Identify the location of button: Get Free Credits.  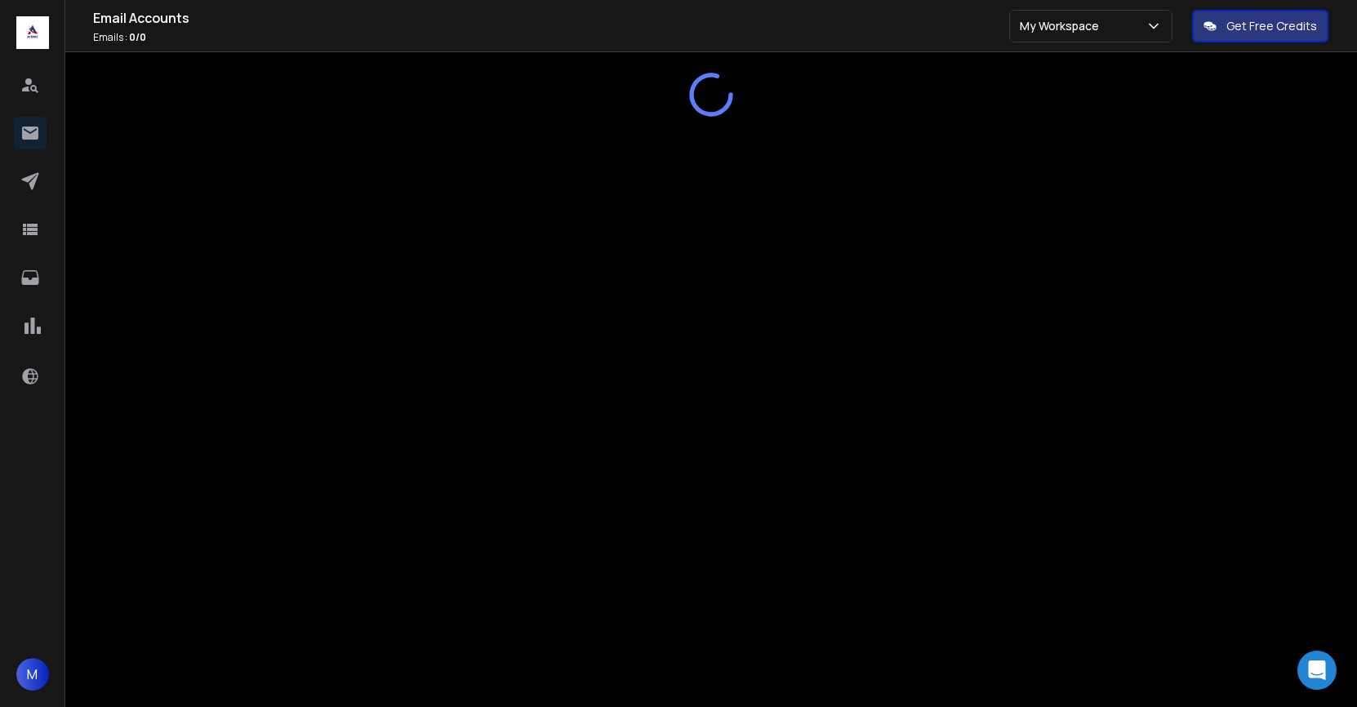
(1260, 26).